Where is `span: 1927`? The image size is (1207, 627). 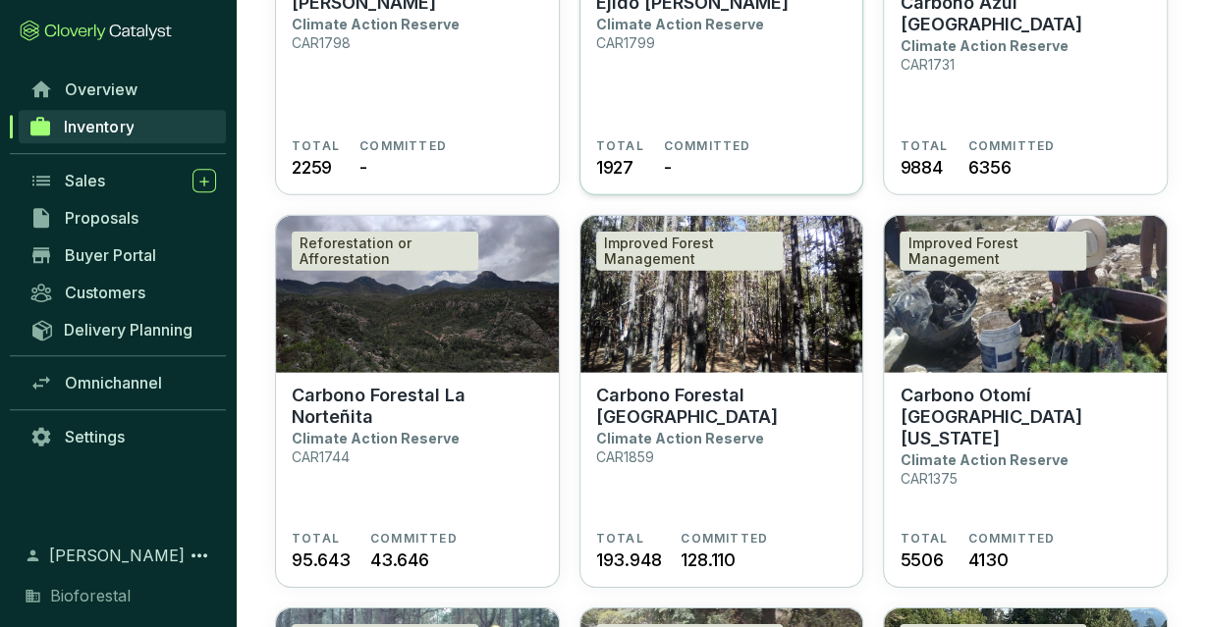
span: 1927 is located at coordinates (615, 167).